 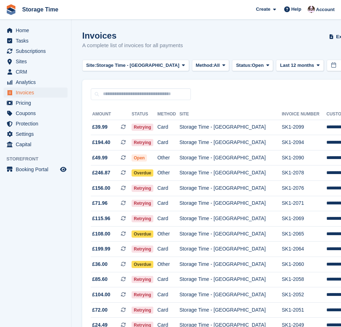 I want to click on span: £156.00, so click(x=101, y=188).